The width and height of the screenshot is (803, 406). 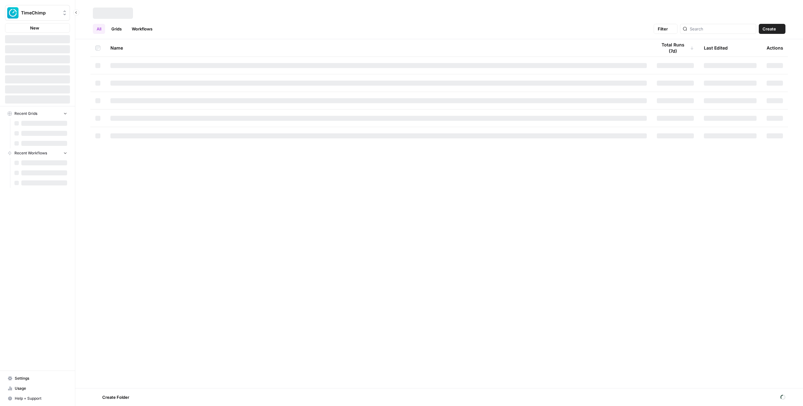 I want to click on span: Create, so click(x=769, y=29).